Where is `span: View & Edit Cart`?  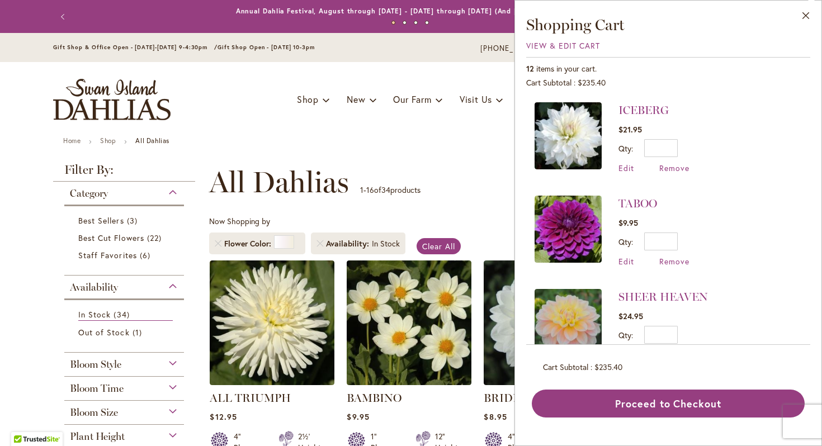
span: View & Edit Cart is located at coordinates (563, 45).